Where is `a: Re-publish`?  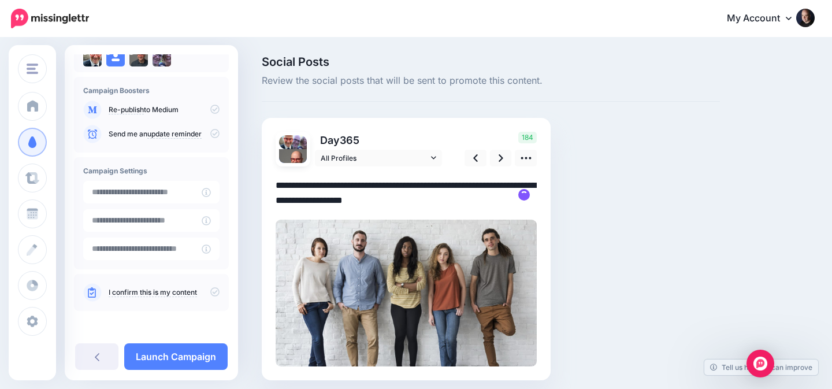
a: Re-publish is located at coordinates (126, 110).